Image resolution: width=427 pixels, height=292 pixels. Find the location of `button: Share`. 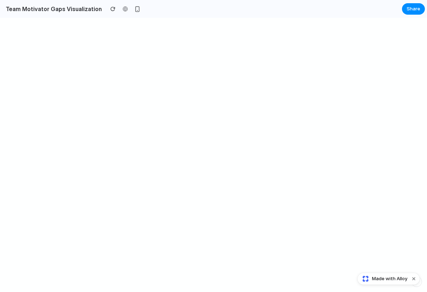

button: Share is located at coordinates (414, 9).